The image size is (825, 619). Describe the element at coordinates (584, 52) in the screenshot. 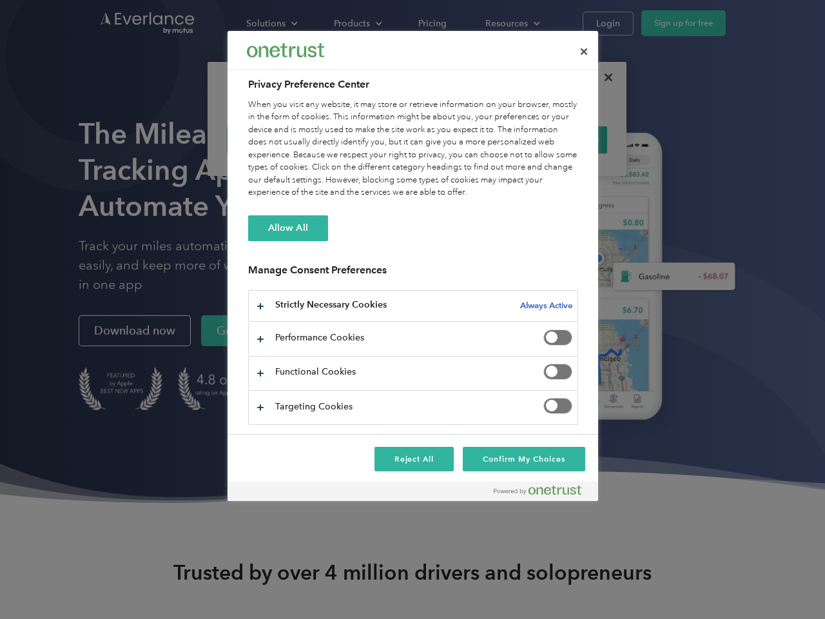

I see `button: Close` at that location.